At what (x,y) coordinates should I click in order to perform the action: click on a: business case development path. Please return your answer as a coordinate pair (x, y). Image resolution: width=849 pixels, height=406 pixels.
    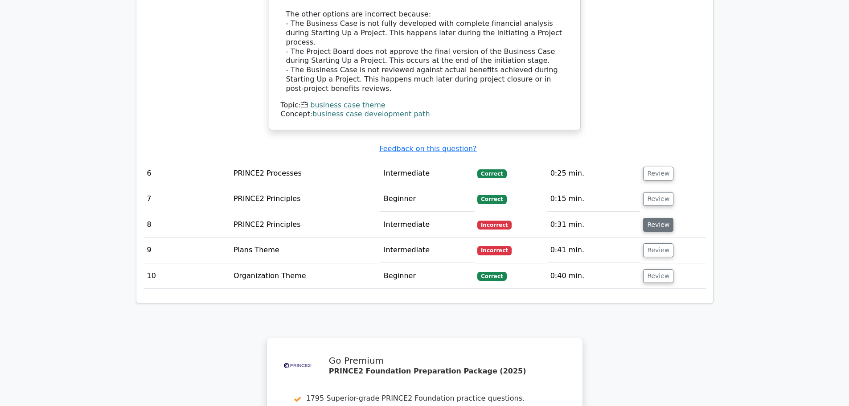
    Looking at the image, I should click on (371, 114).